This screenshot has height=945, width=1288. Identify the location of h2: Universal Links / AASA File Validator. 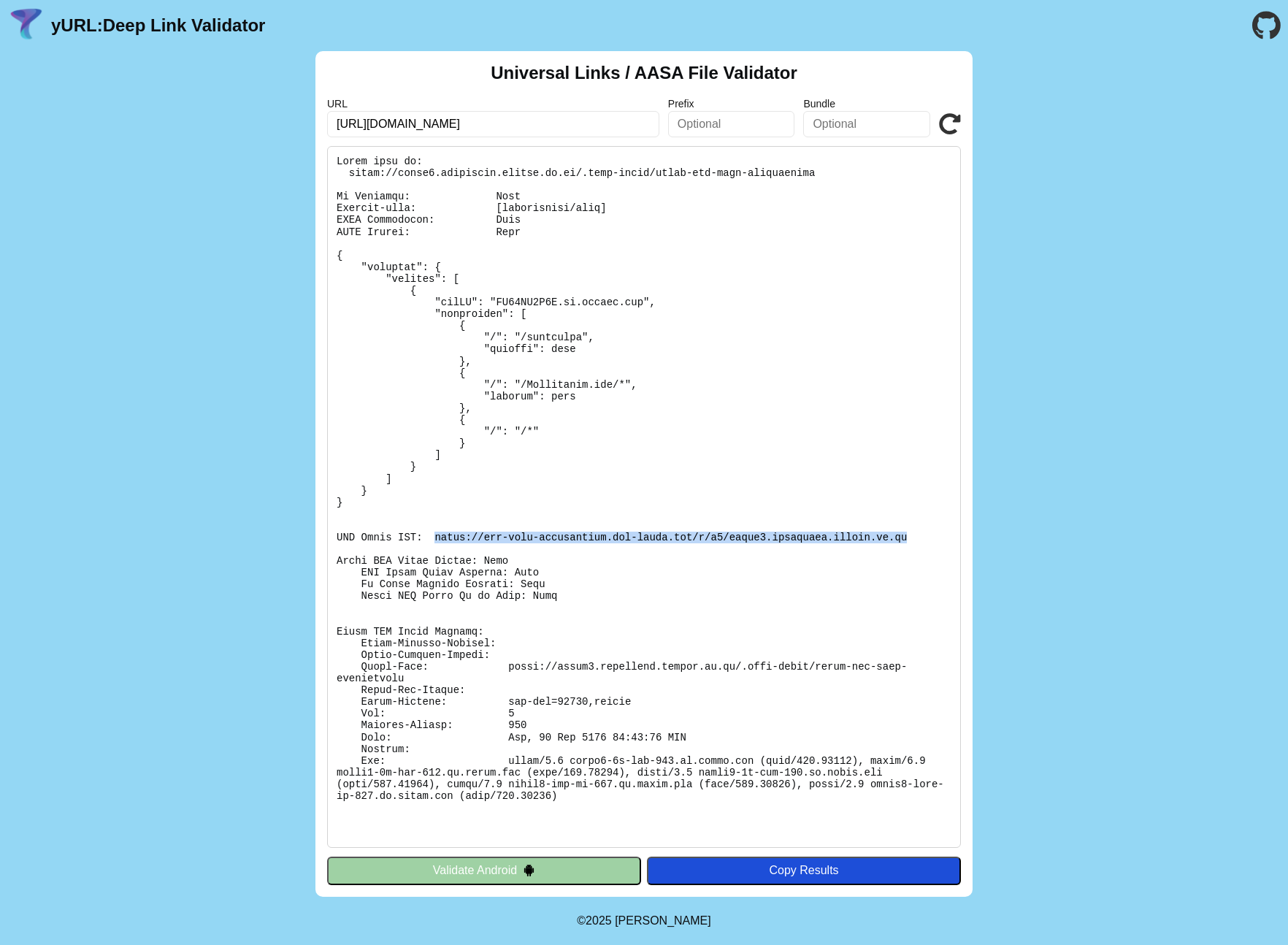
(644, 73).